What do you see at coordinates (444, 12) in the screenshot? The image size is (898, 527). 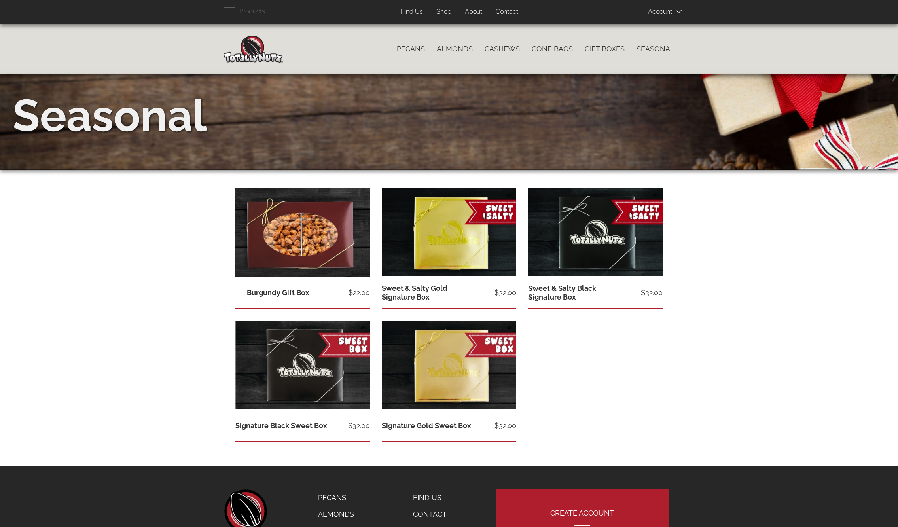 I see `a: Shop` at bounding box center [444, 12].